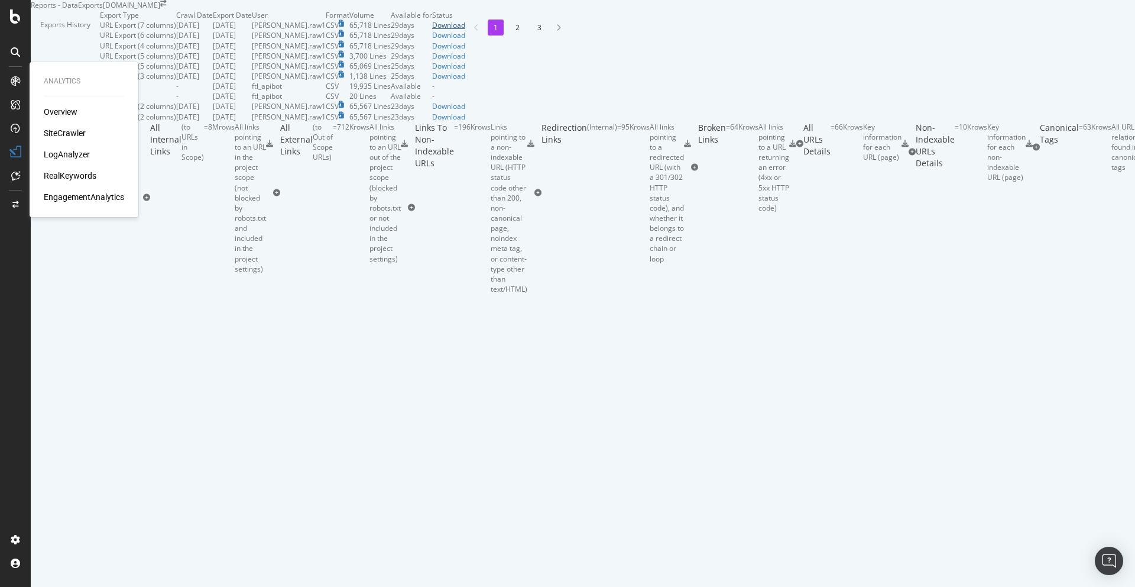 The height and width of the screenshot is (587, 1135). Describe the element at coordinates (84, 197) in the screenshot. I see `a: EngagementAnalytics` at that location.